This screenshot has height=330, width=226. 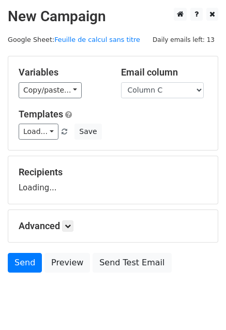 What do you see at coordinates (113, 172) in the screenshot?
I see `h5: Recipients` at bounding box center [113, 172].